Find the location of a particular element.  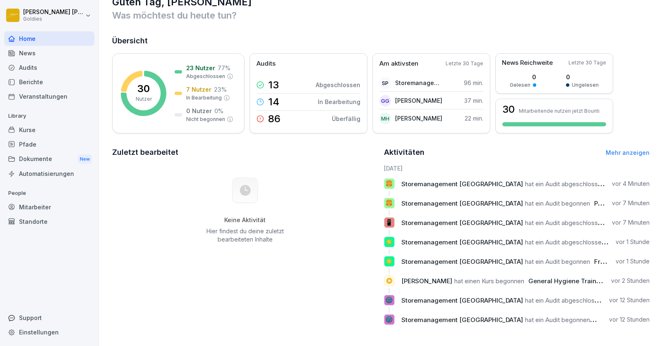

p: Nutzer is located at coordinates (143, 99).